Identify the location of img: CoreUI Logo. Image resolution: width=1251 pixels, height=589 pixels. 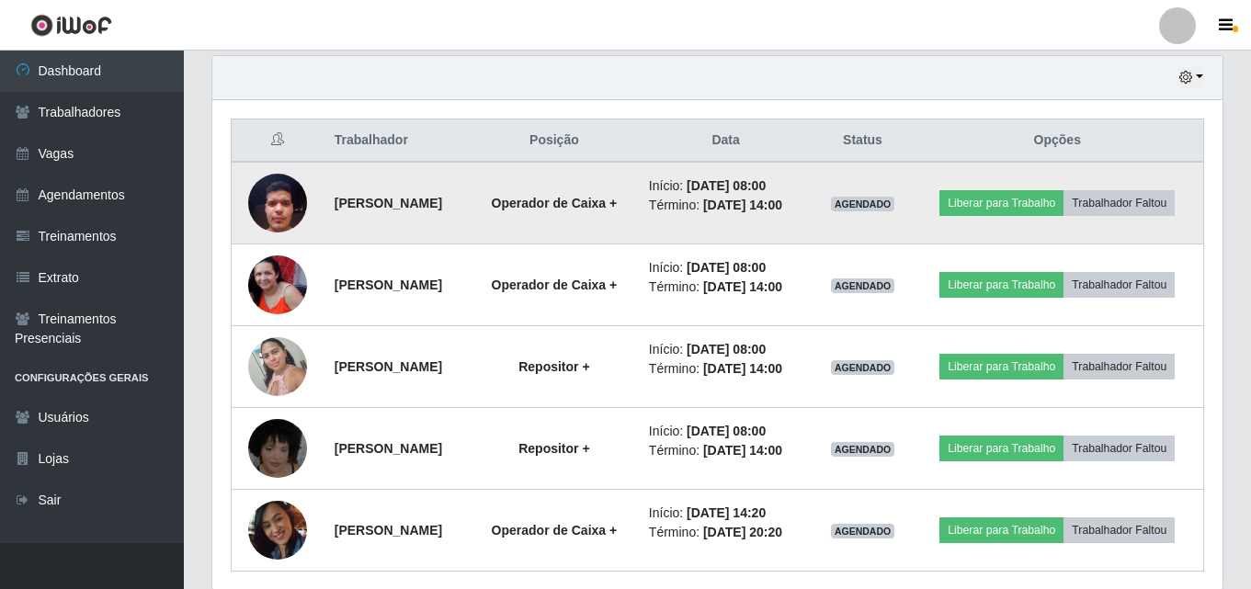
(71, 25).